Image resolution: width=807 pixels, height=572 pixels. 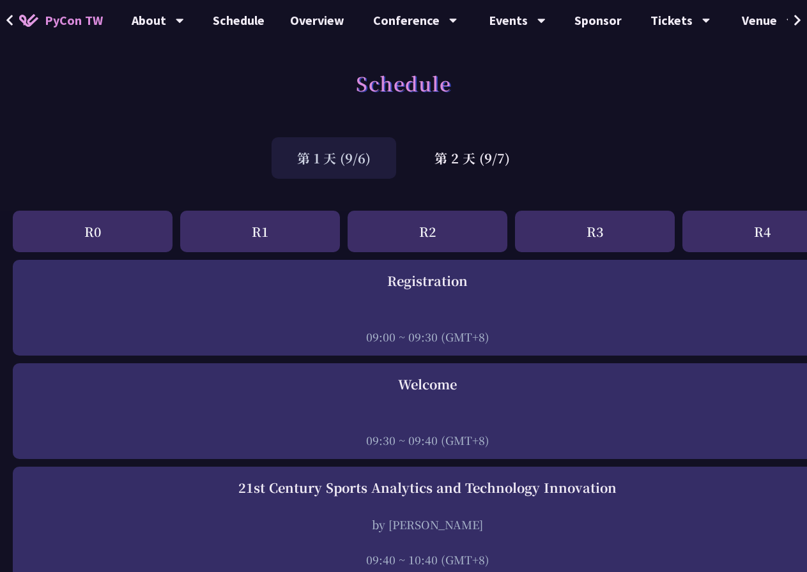 What do you see at coordinates (93, 231) in the screenshot?
I see `div: R0` at bounding box center [93, 231].